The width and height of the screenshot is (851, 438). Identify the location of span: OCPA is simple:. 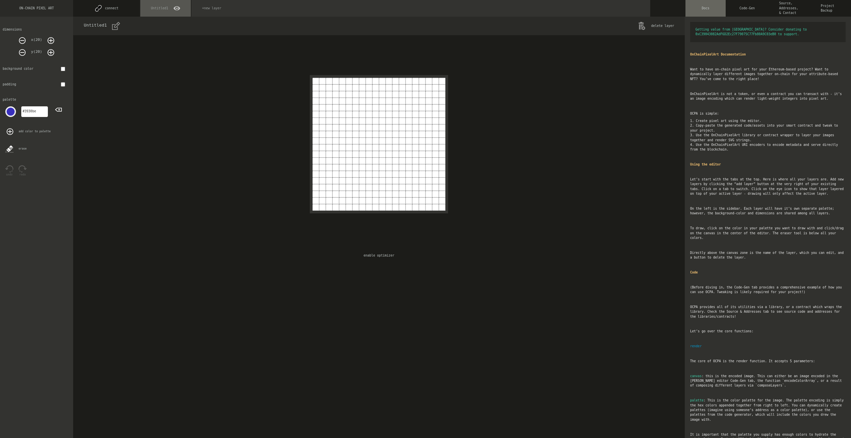
(768, 114).